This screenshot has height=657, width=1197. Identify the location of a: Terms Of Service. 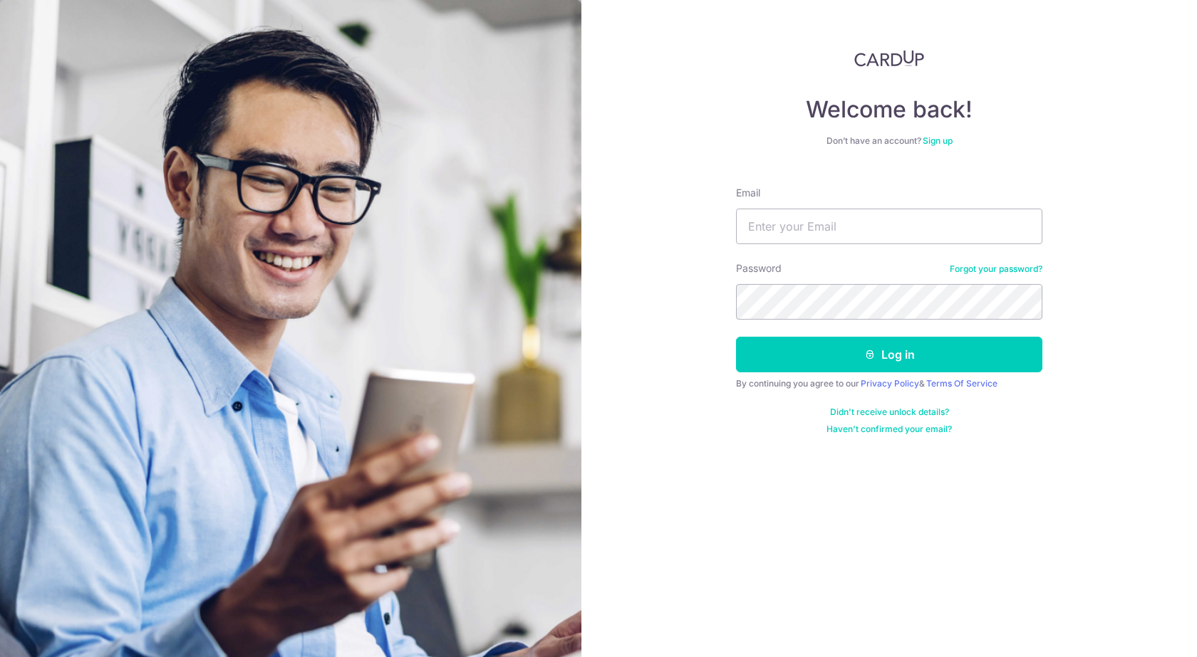
(962, 383).